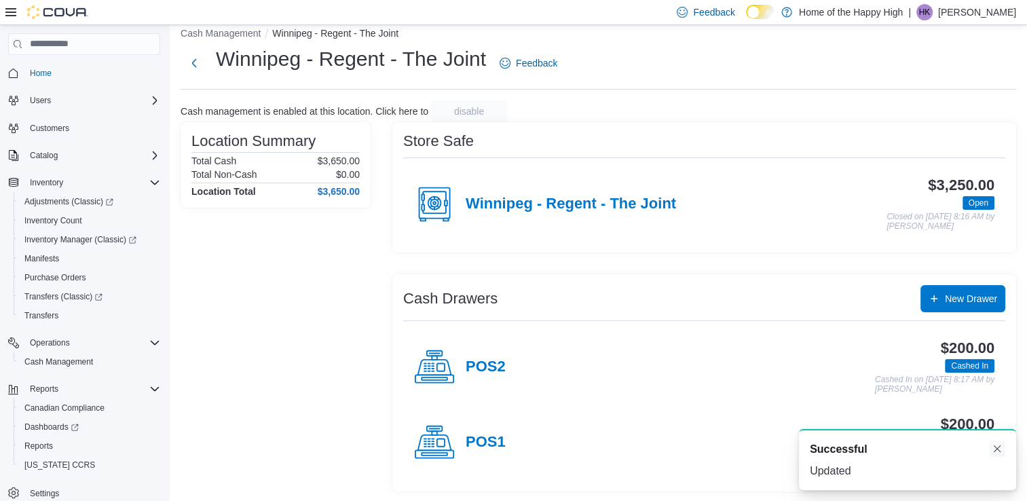 The height and width of the screenshot is (501, 1027). I want to click on button: Purchase Orders, so click(90, 278).